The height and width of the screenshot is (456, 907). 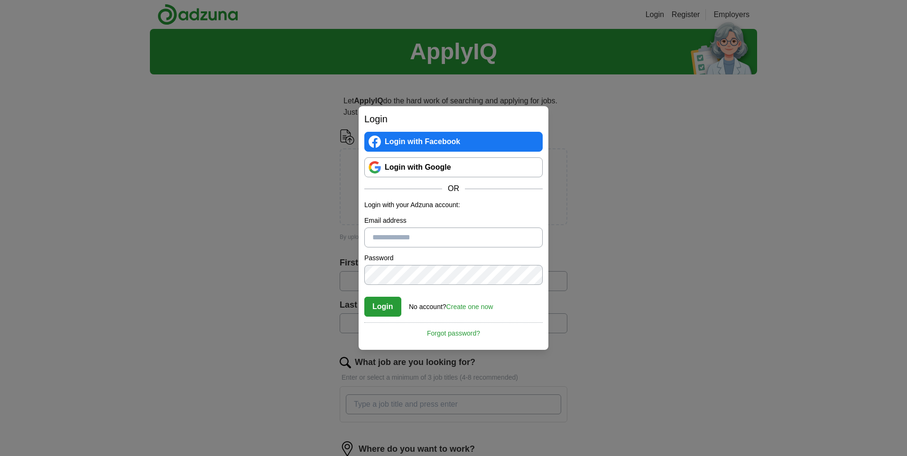 I want to click on a: Login with Google, so click(x=453, y=167).